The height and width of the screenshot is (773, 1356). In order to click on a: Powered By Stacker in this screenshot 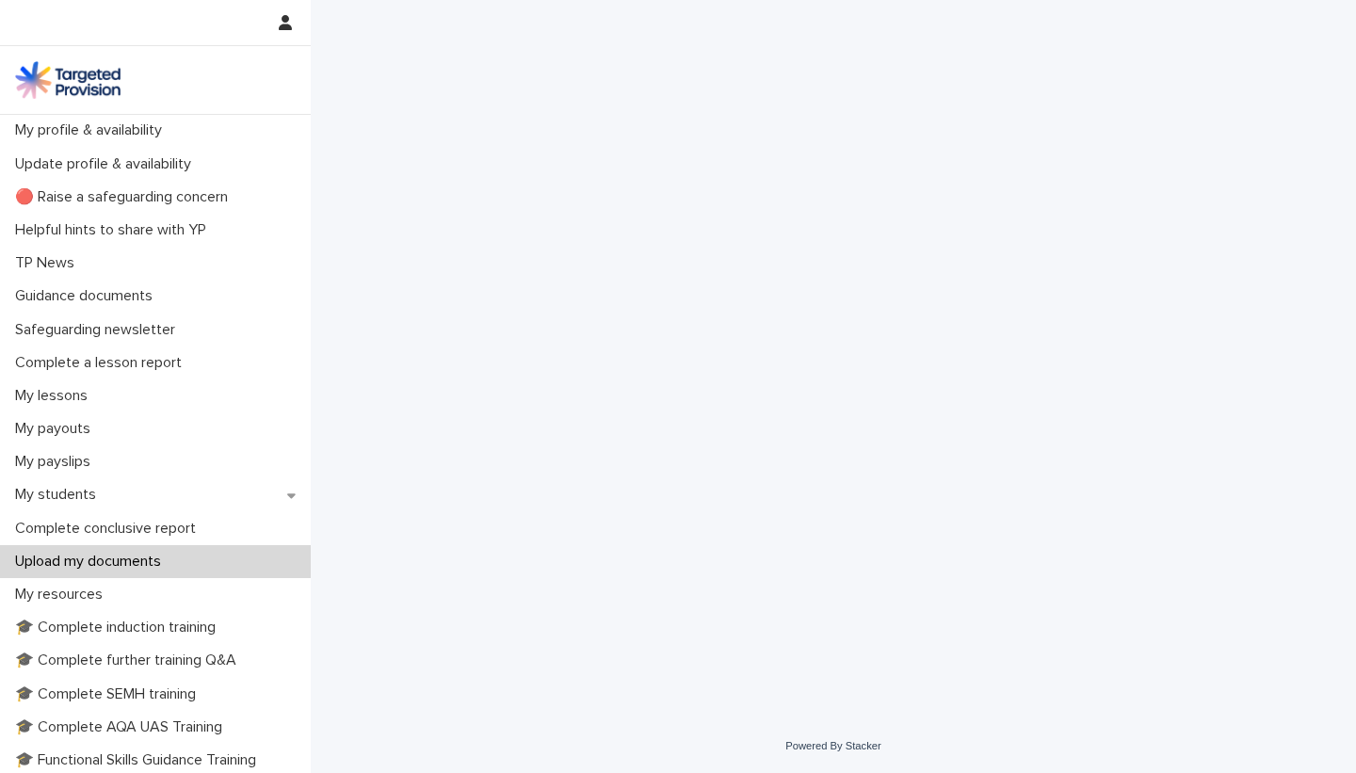, I will do `click(832, 746)`.